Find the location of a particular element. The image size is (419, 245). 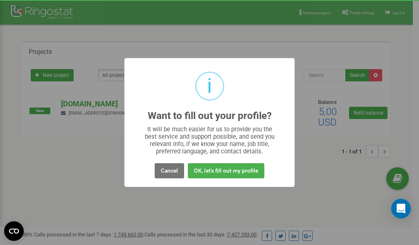

button: Cancel is located at coordinates (170, 171).